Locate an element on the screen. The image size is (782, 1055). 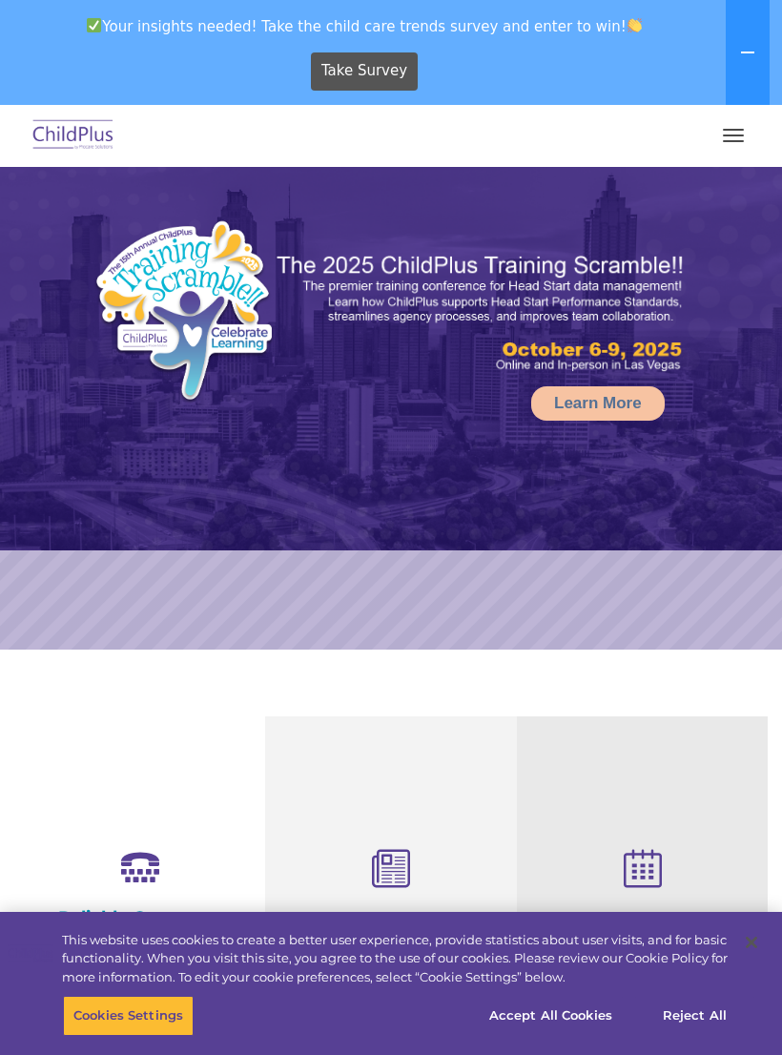
button: Close is located at coordinates (752, 943).